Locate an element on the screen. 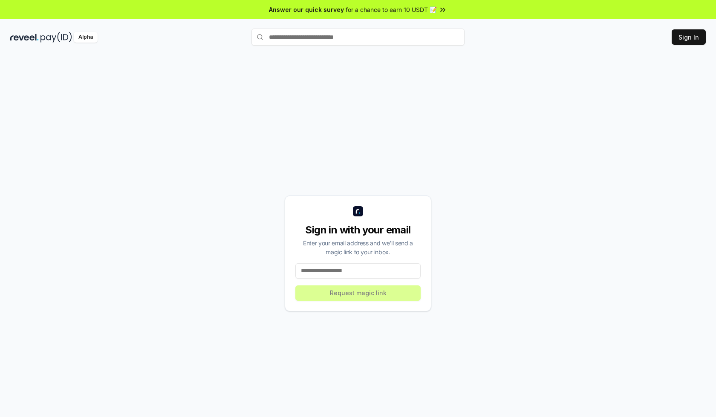  span: for a chance to earn 10 USDT 📝 is located at coordinates (391, 9).